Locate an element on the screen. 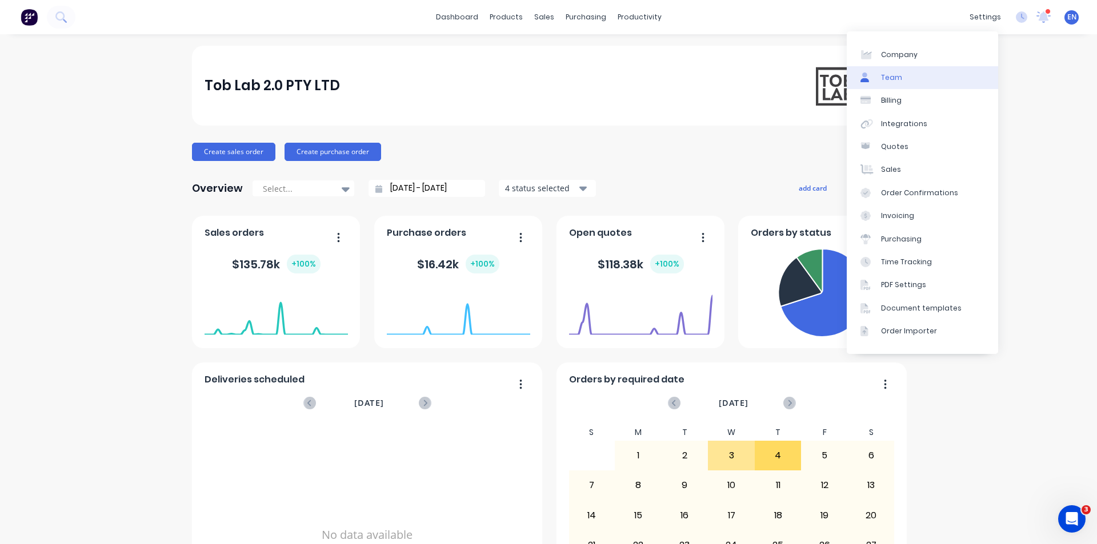 The width and height of the screenshot is (1097, 544). a: Integrations is located at coordinates (922, 124).